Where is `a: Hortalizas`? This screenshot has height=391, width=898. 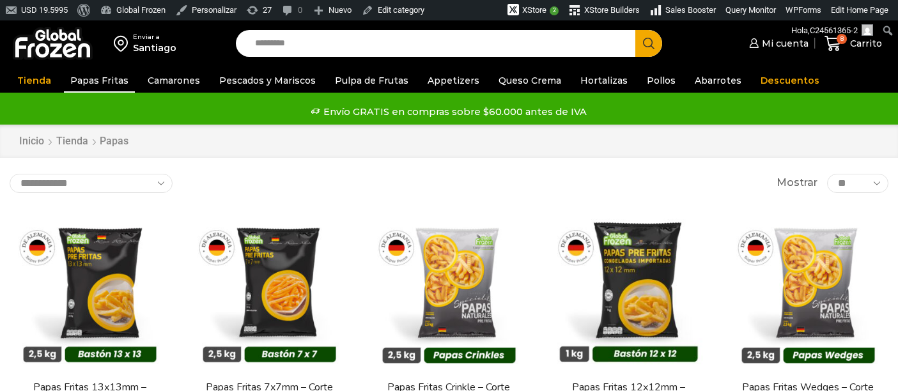 a: Hortalizas is located at coordinates (604, 81).